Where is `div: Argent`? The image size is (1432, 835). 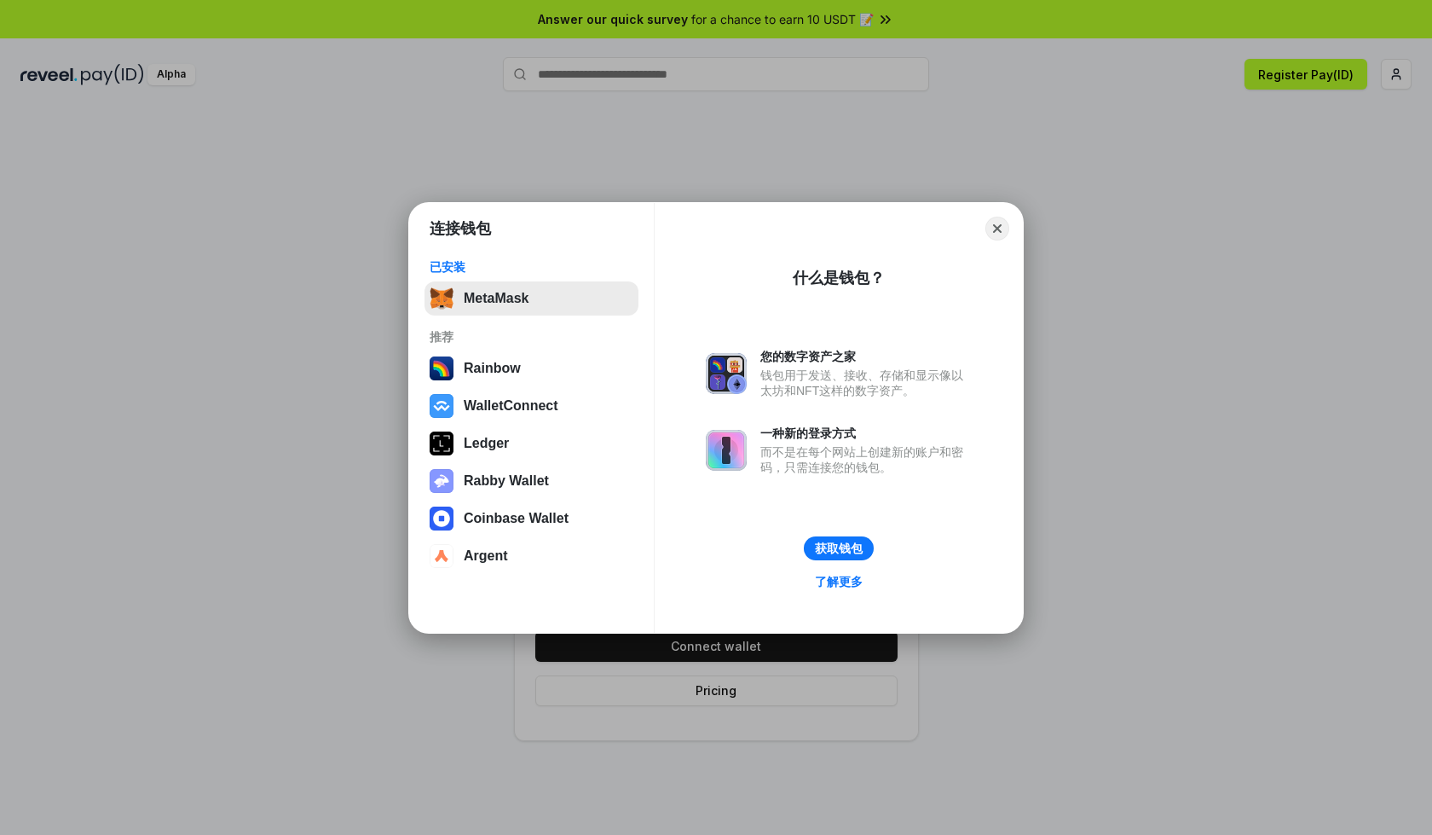 div: Argent is located at coordinates (486, 556).